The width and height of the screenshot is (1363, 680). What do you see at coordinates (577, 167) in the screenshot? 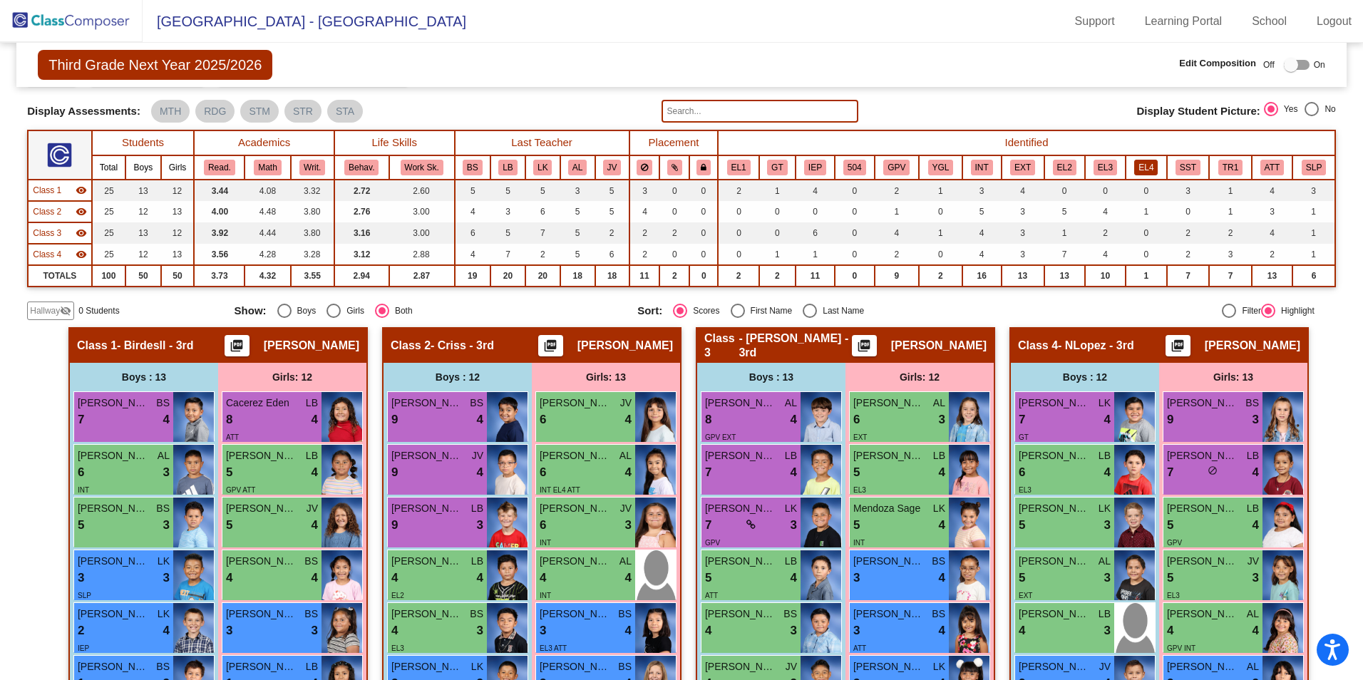
I see `th: Alyssa Lopez` at bounding box center [577, 167].